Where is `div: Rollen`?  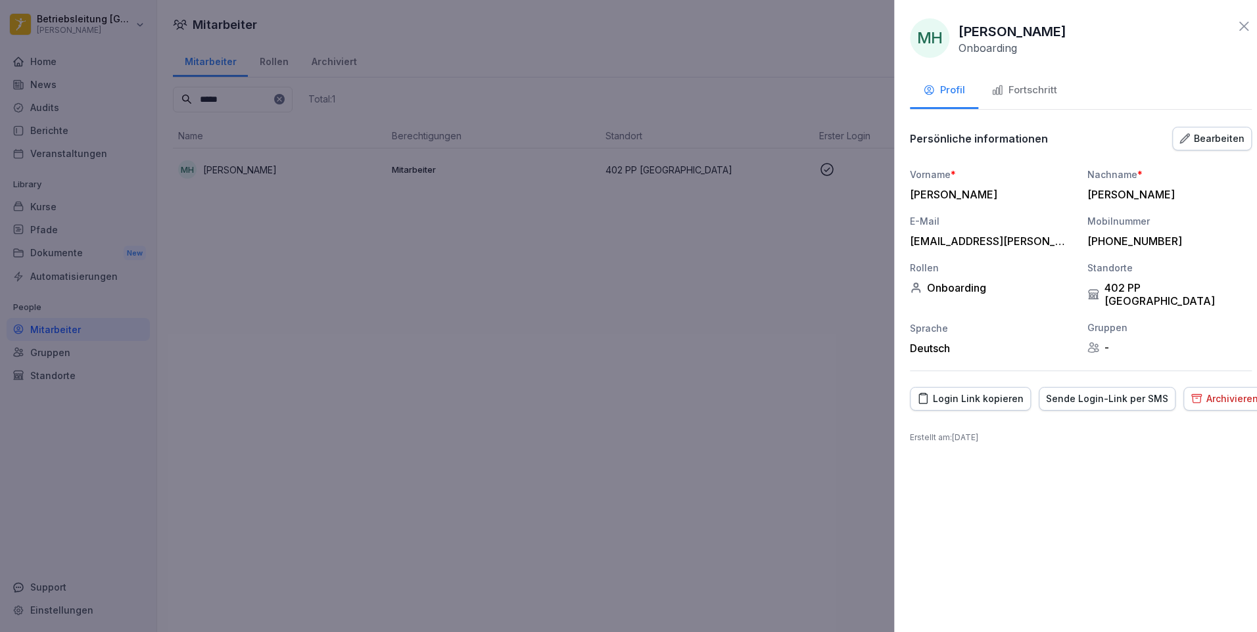
div: Rollen is located at coordinates (992, 268).